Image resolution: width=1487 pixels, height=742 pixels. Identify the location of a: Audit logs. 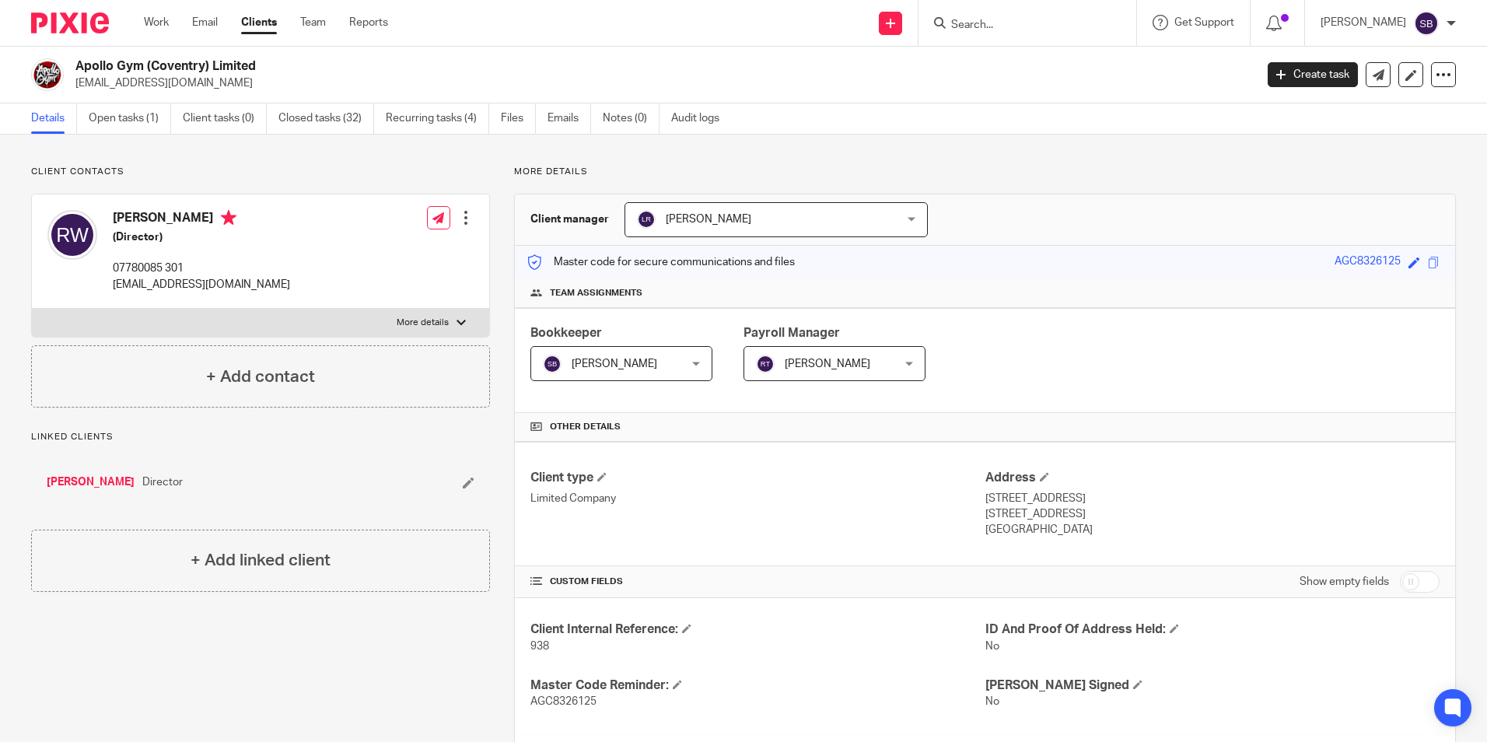
(701, 118).